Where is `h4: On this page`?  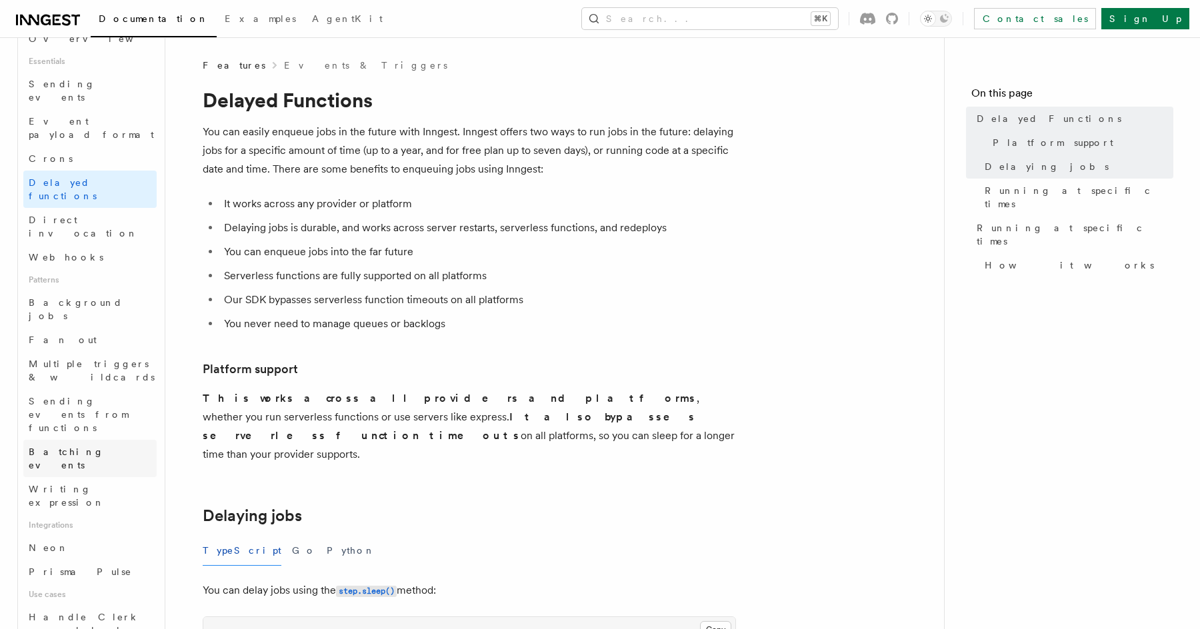
h4: On this page is located at coordinates (1072, 96).